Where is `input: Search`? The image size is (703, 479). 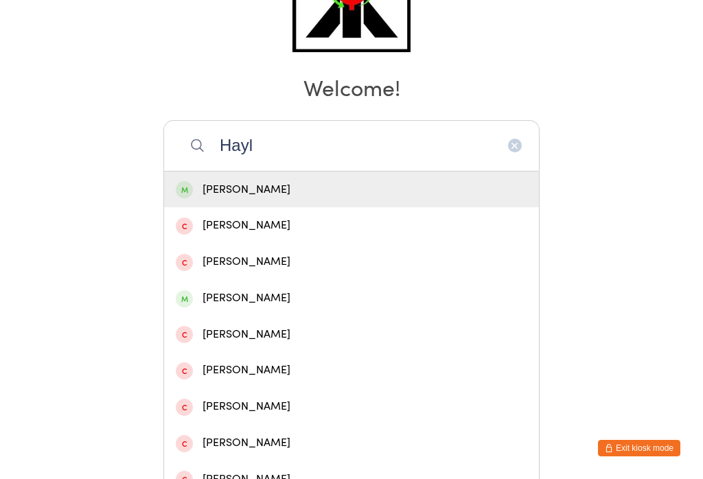 input: Search is located at coordinates (351, 146).